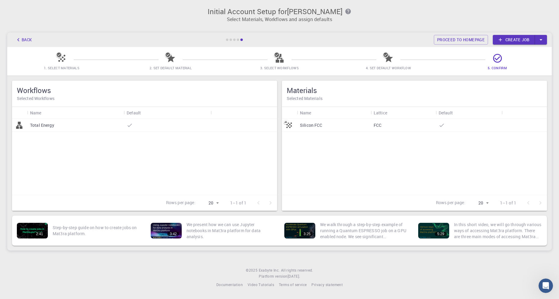  What do you see at coordinates (307, 234) in the screenshot?
I see `div: 3:25` at bounding box center [307, 234].